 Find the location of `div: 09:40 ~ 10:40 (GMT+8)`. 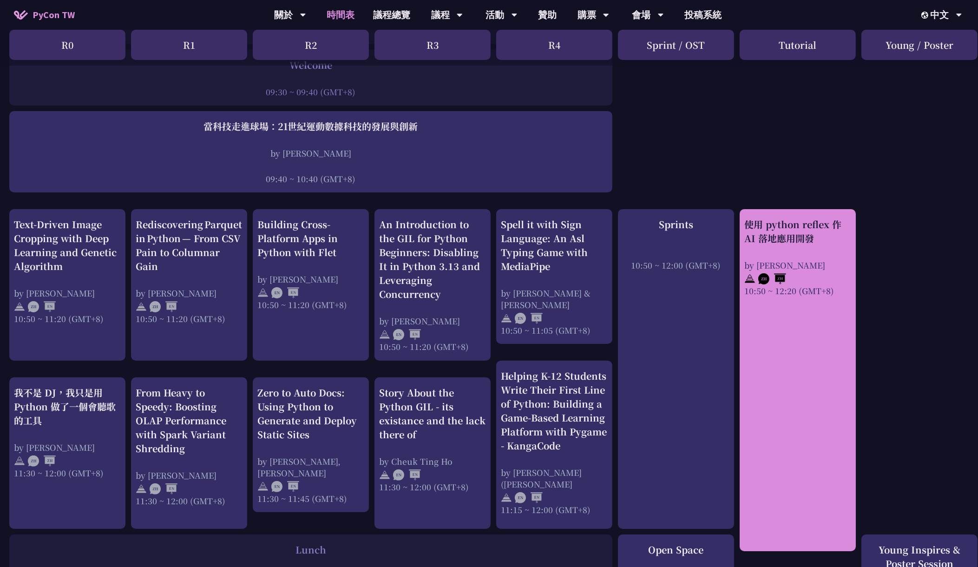

div: 09:40 ~ 10:40 (GMT+8) is located at coordinates (311, 178).